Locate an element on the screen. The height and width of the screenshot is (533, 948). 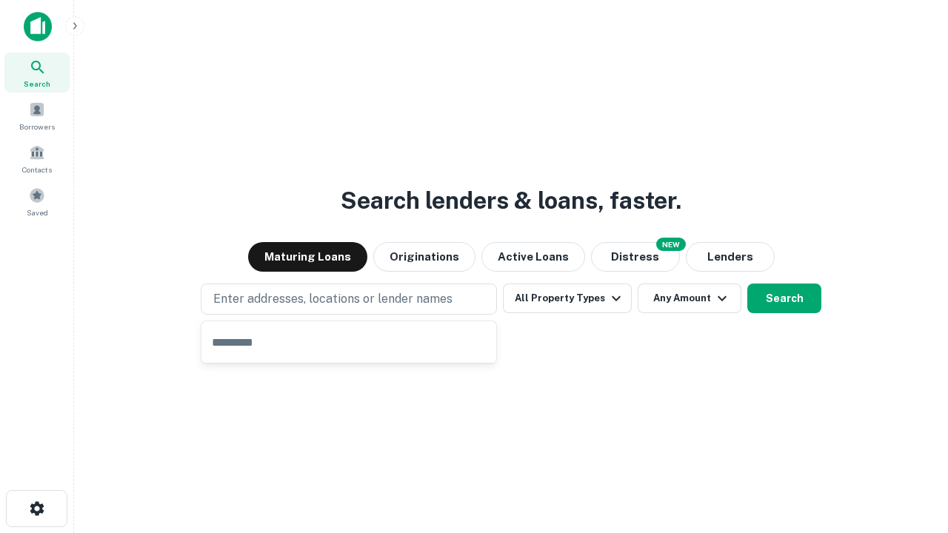
p: Enter addresses, locations or lender names is located at coordinates (333, 299).